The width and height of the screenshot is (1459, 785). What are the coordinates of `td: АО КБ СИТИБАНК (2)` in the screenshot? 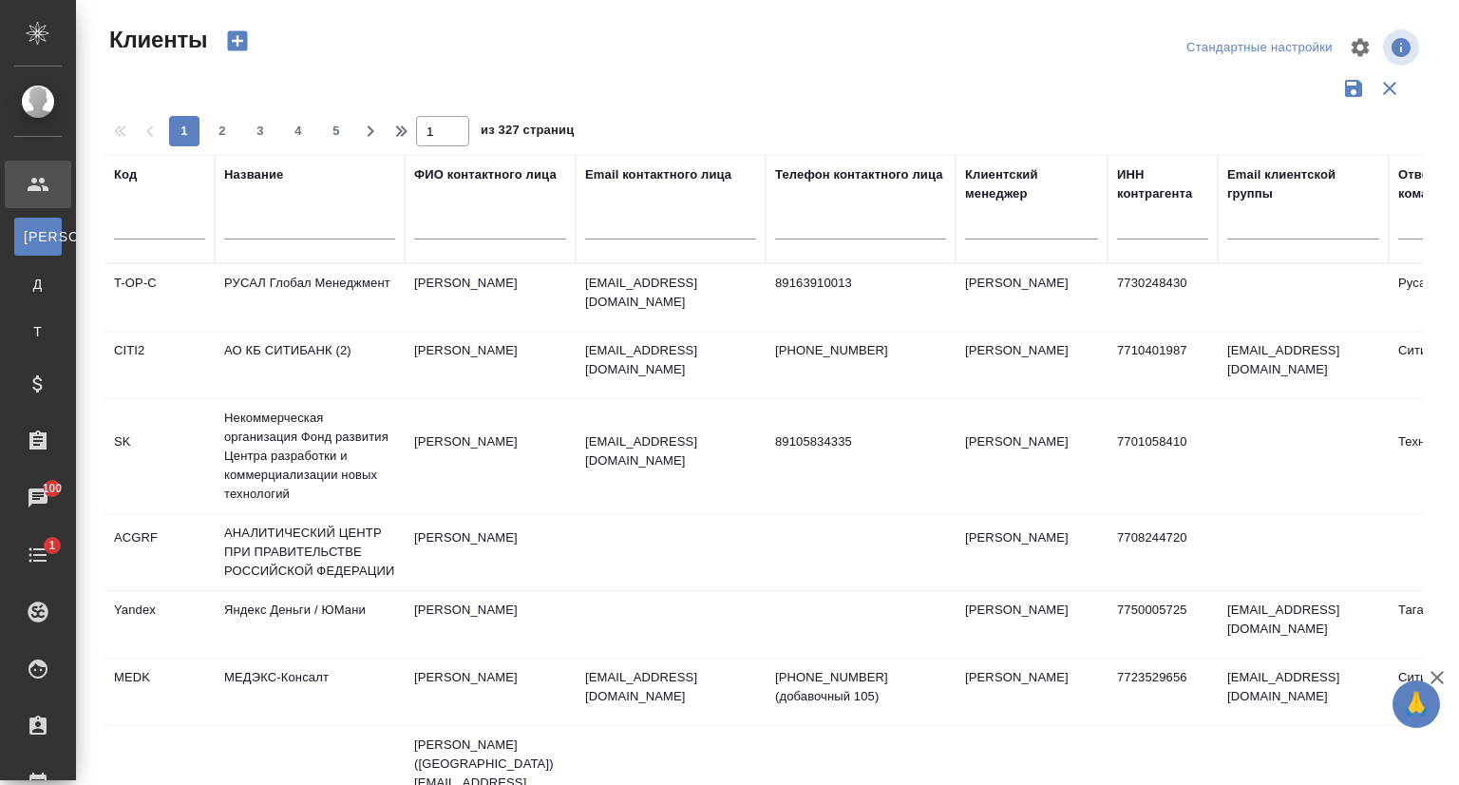 It's located at (310, 365).